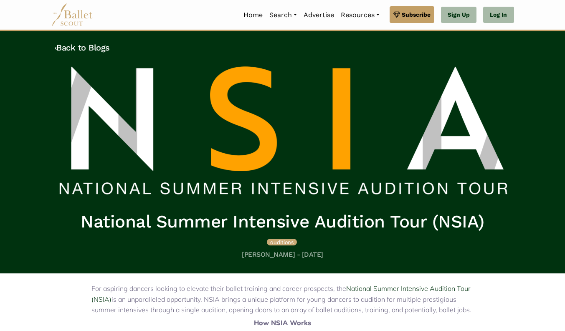 The width and height of the screenshot is (565, 331). I want to click on img: header_image.img, so click(283, 133).